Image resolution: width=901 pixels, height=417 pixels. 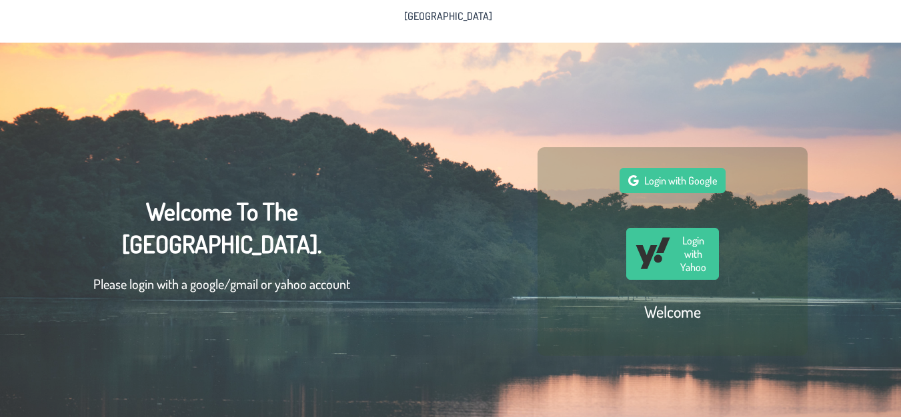 I want to click on h2: Welcome, so click(x=672, y=311).